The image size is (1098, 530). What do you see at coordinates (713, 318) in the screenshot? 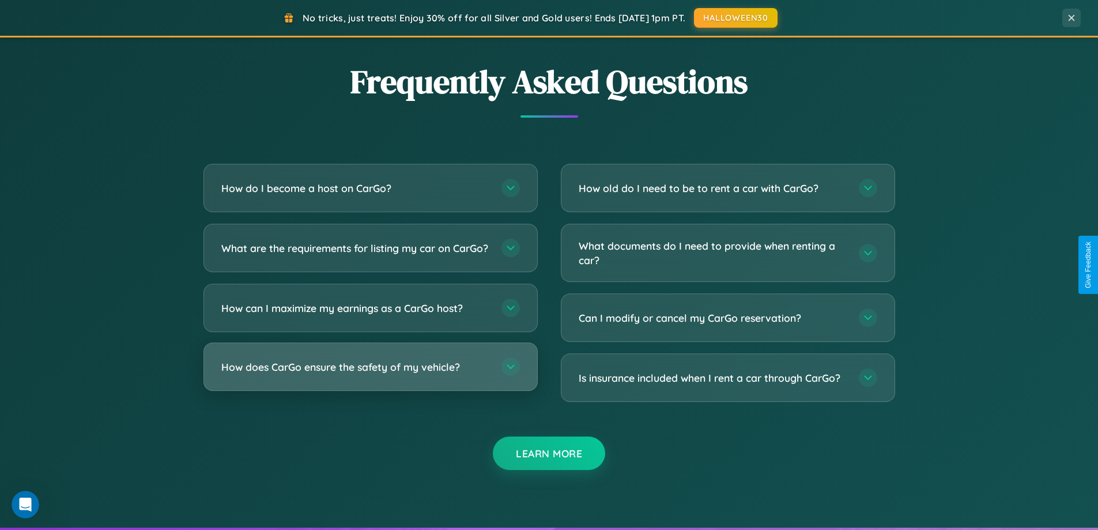
I see `h3: Can I modify or cancel my CarGo reservation?` at bounding box center [713, 318].